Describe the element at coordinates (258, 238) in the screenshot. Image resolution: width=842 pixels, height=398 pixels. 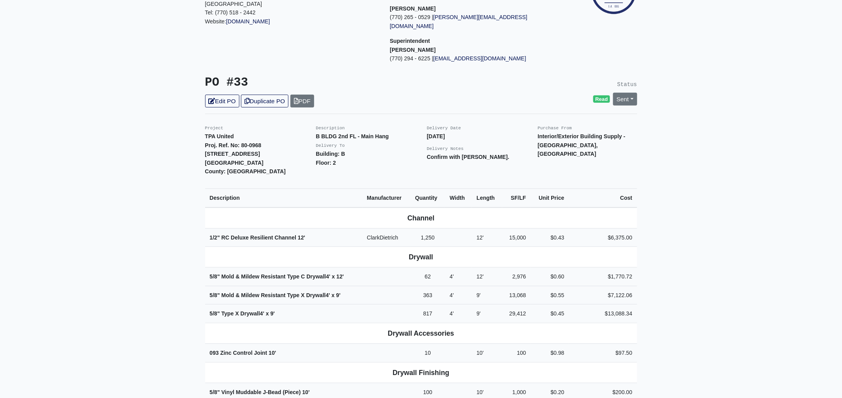
I see `strong: 1/2" RC Deluxe Resilient Channel` at that location.